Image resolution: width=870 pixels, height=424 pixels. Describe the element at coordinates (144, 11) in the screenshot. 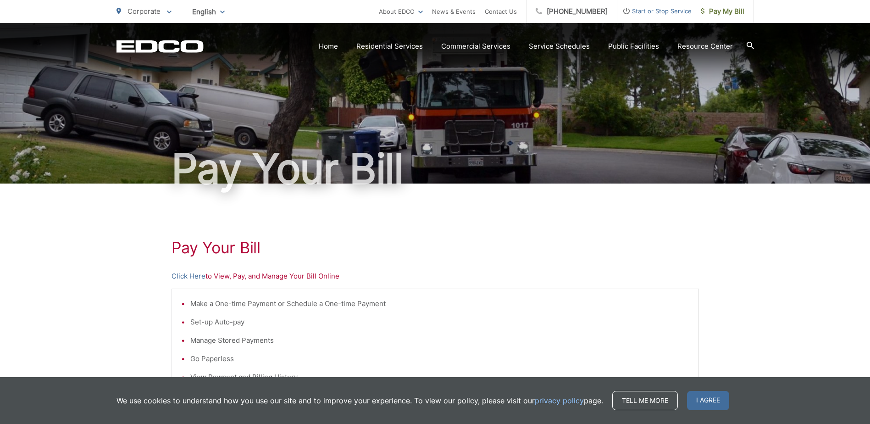

I see `span: Corporate` at that location.